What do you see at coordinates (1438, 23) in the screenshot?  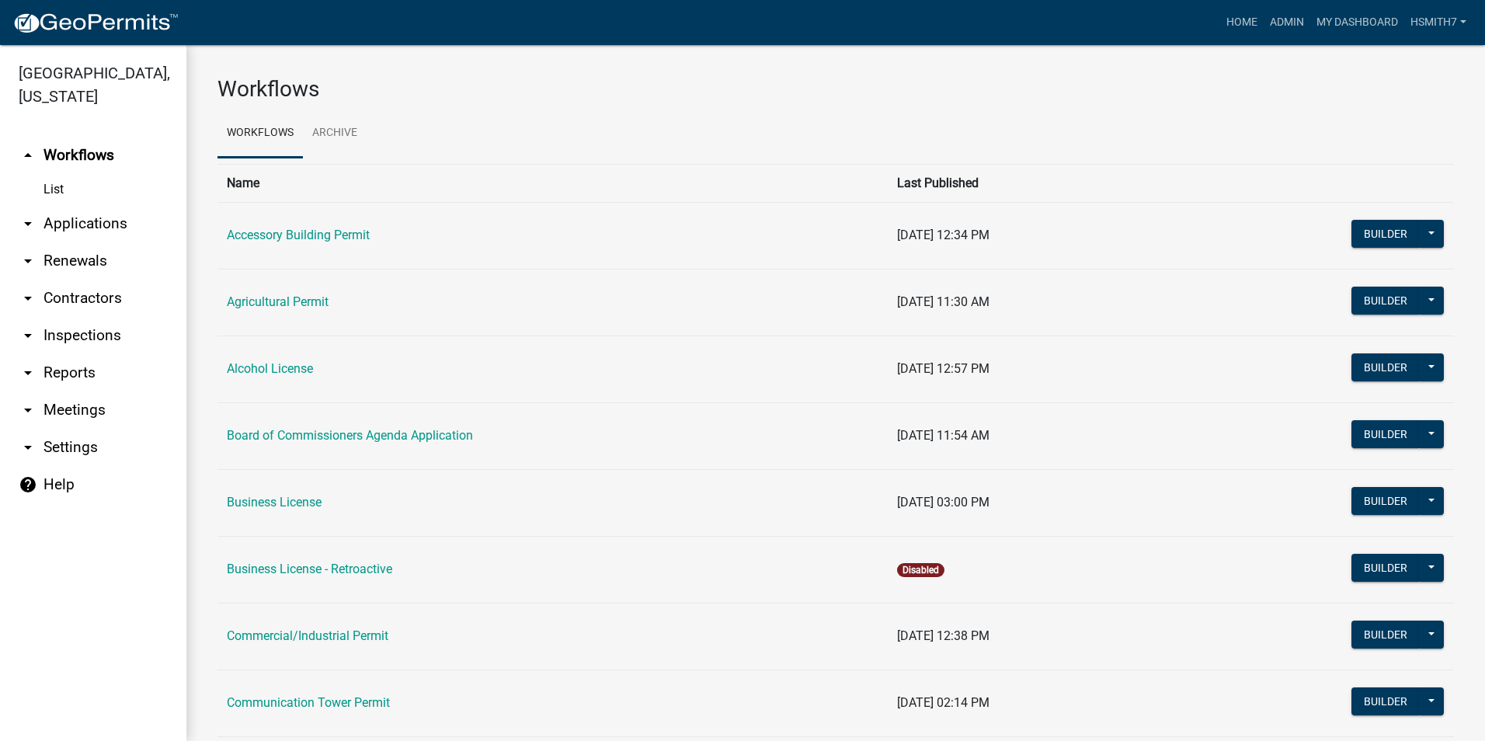 I see `a: hsmith7` at bounding box center [1438, 23].